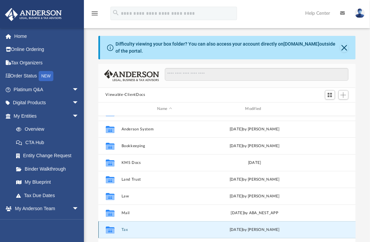 This screenshot has height=242, width=370. I want to click on a: Order StatusNEW, so click(47, 76).